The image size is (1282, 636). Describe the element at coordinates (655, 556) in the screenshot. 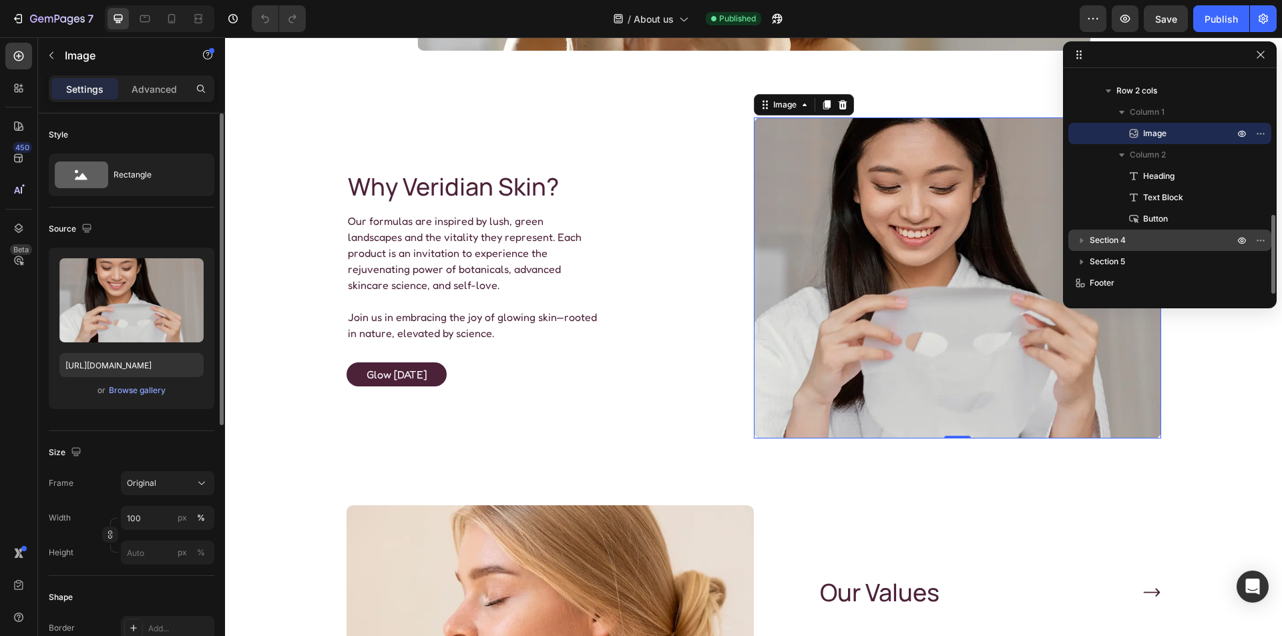

I see `p: Our Values` at that location.